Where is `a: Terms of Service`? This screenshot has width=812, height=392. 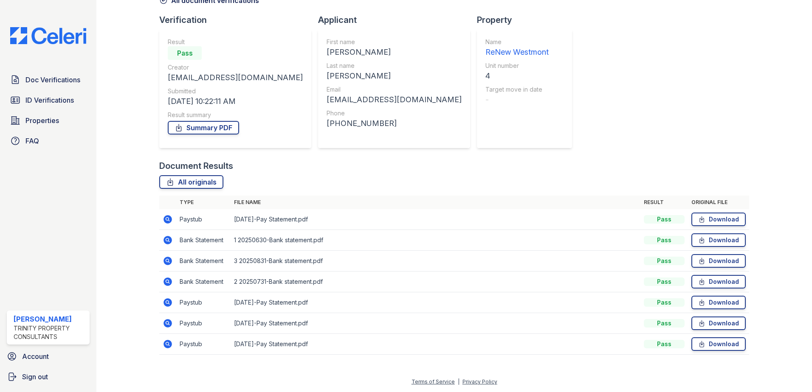 a: Terms of Service is located at coordinates (433, 382).